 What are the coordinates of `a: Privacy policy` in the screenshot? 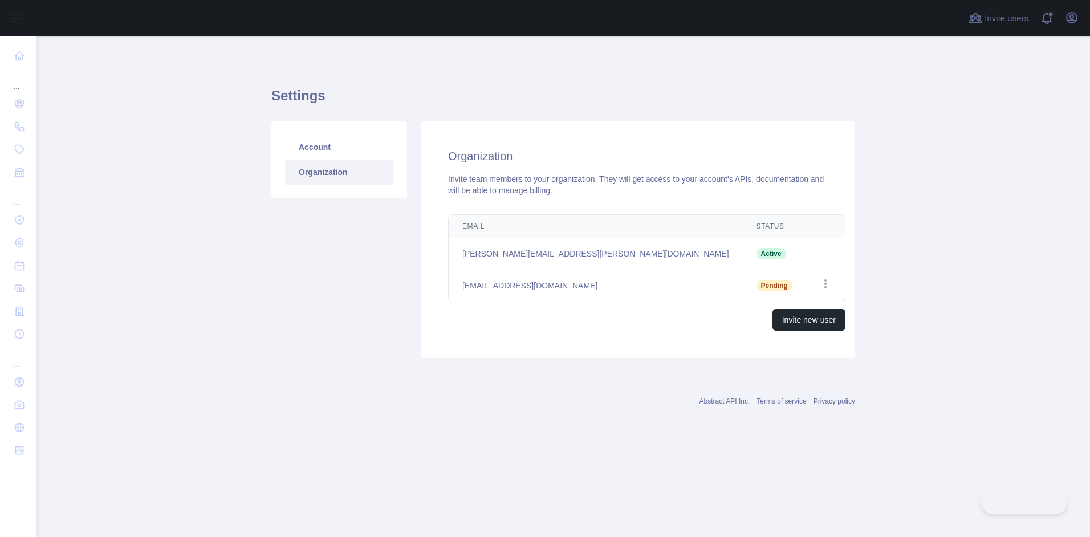 It's located at (834, 401).